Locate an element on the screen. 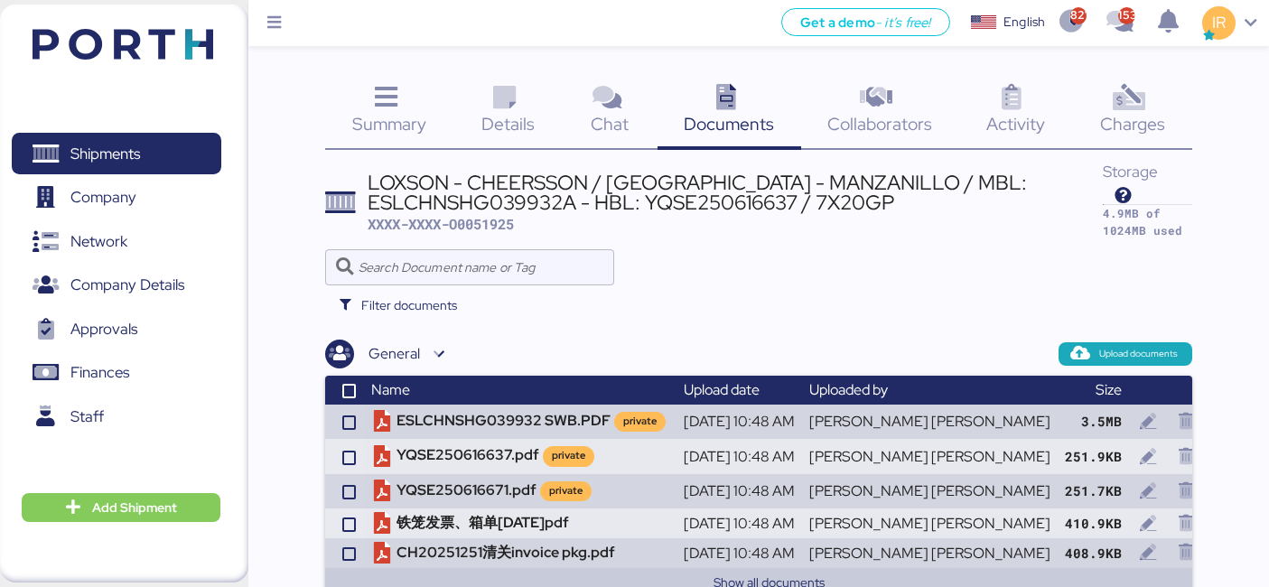  button: Add Shipment is located at coordinates (121, 507).